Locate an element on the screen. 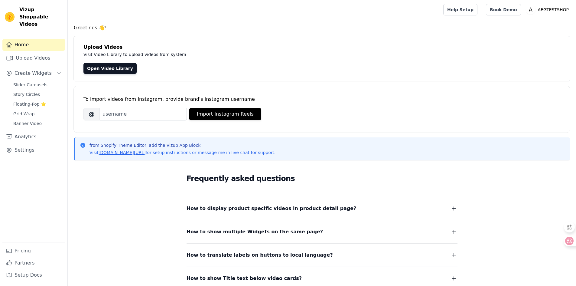 This screenshot has width=576, height=286. a: Settings is located at coordinates (34, 150).